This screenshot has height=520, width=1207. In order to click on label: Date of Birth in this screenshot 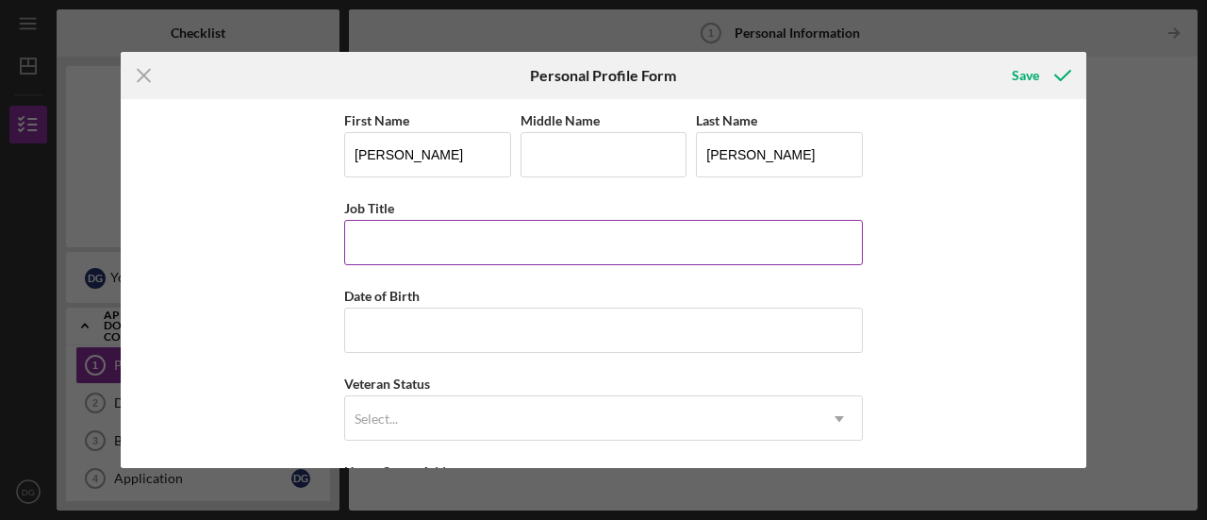, I will do `click(382, 295)`.